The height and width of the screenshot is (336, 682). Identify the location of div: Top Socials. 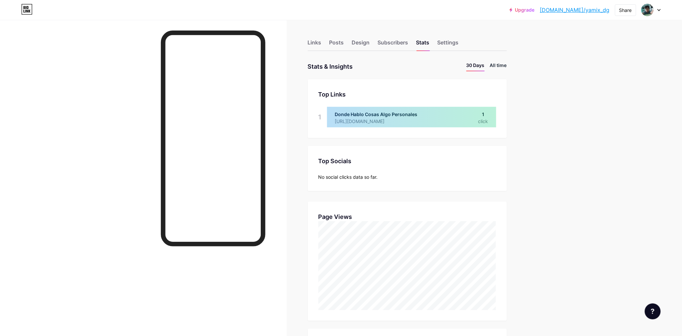
(407, 161).